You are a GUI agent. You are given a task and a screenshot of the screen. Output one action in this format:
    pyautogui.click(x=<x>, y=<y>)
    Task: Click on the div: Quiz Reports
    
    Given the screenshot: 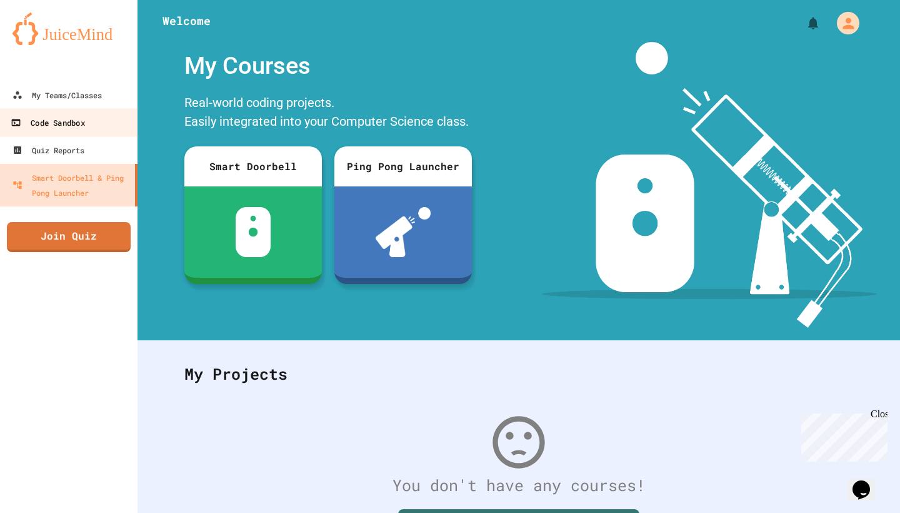 What is the action you would take?
    pyautogui.click(x=48, y=150)
    